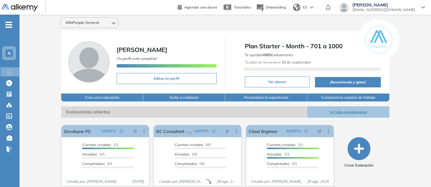 Image resolution: width=431 pixels, height=187 pixels. Describe the element at coordinates (201, 7) in the screenshot. I see `span: Agendar una demo` at that location.